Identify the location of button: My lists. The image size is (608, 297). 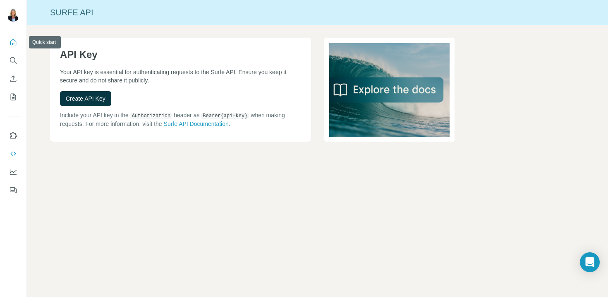
(13, 97).